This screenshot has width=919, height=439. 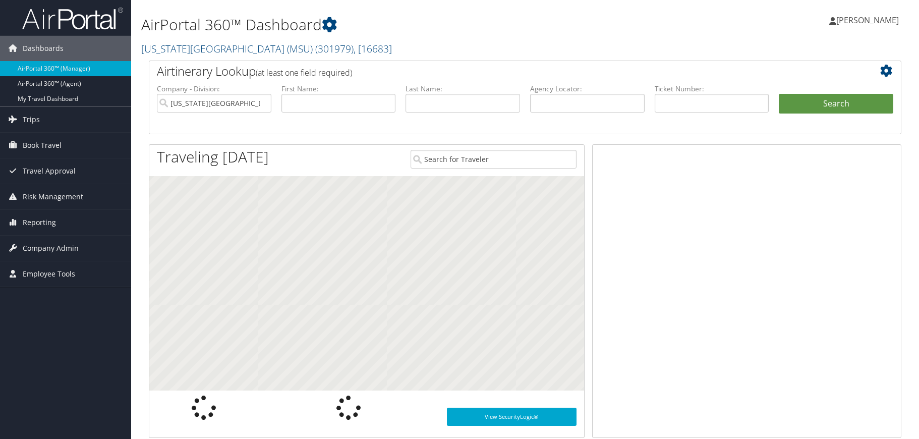 I want to click on span: Dashboards, so click(x=43, y=48).